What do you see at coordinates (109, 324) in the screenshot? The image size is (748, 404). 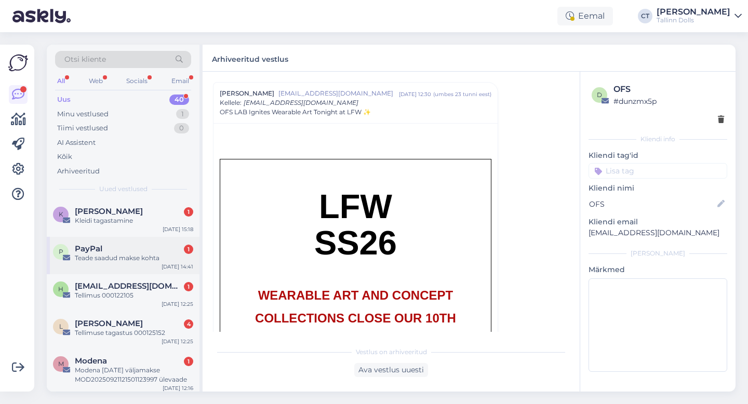 I see `span: Laura Rohlin-Püü` at bounding box center [109, 324].